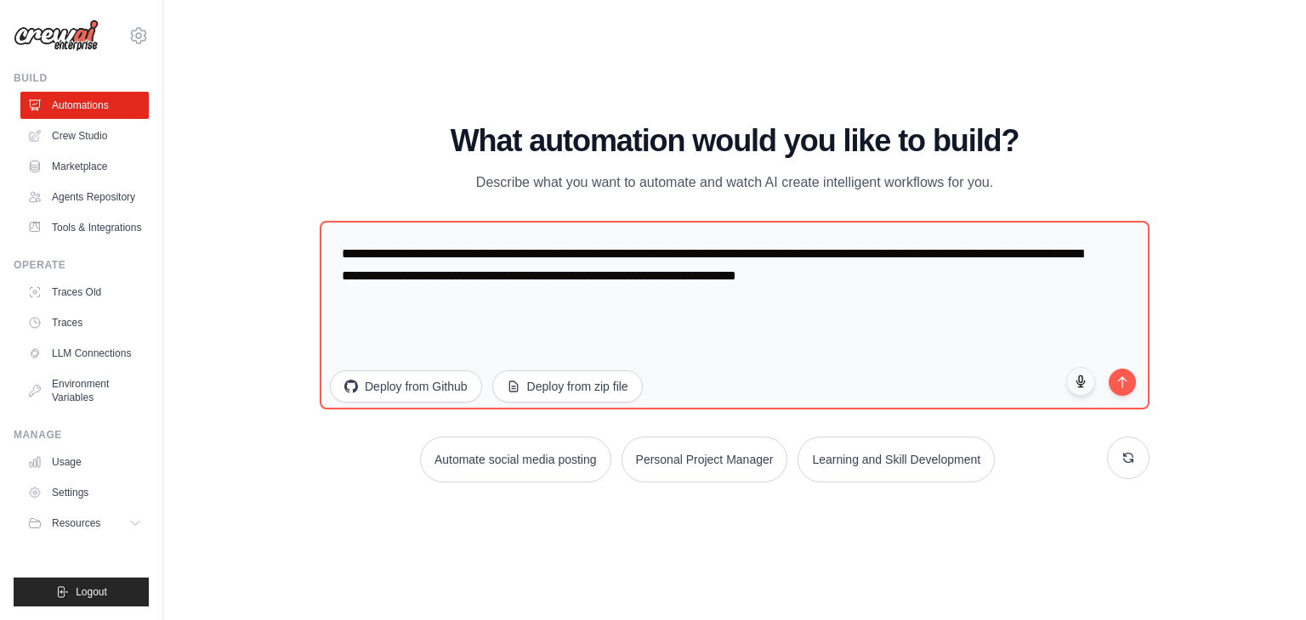 This screenshot has height=620, width=1306. Describe the element at coordinates (84, 292) in the screenshot. I see `a: Traces Old` at that location.